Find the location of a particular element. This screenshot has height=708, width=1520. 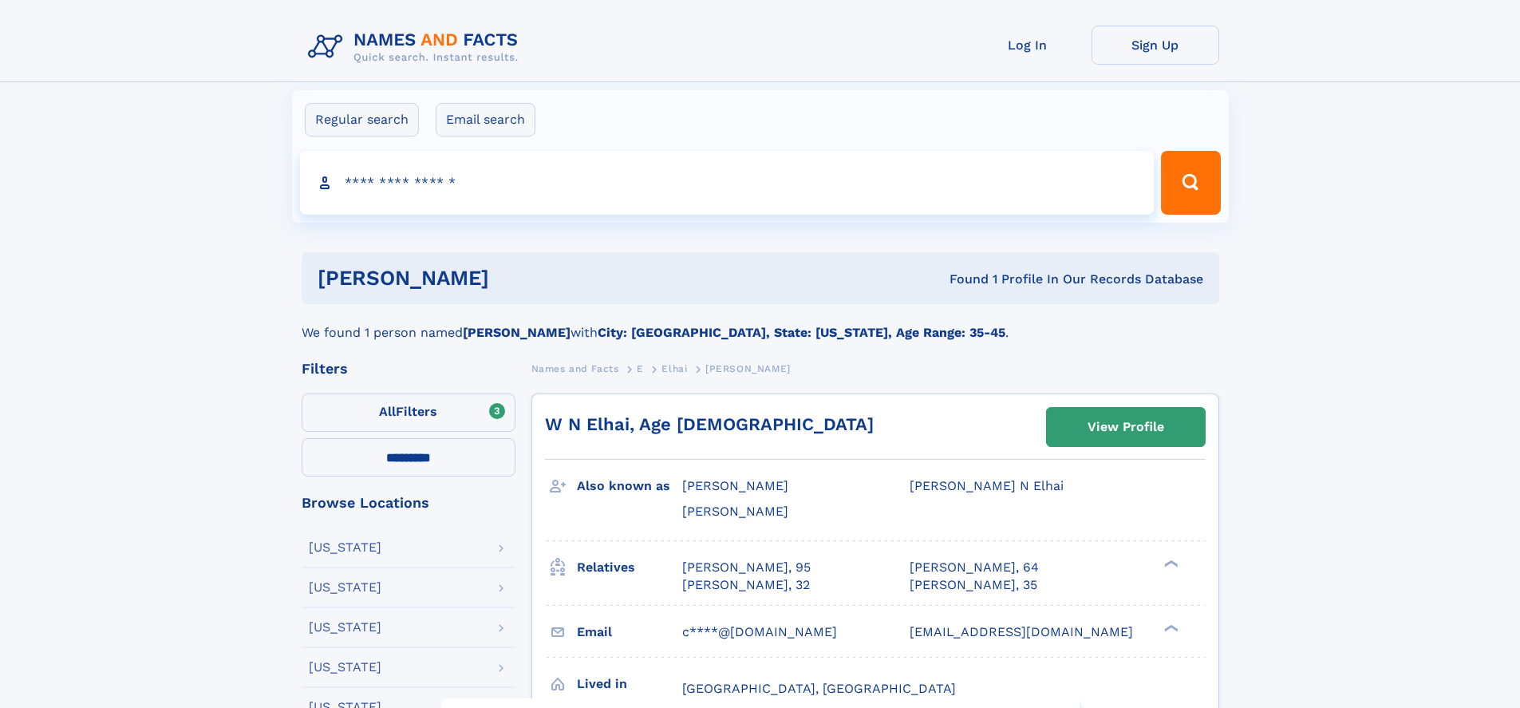

img: Logo Names and Facts is located at coordinates (416, 47).